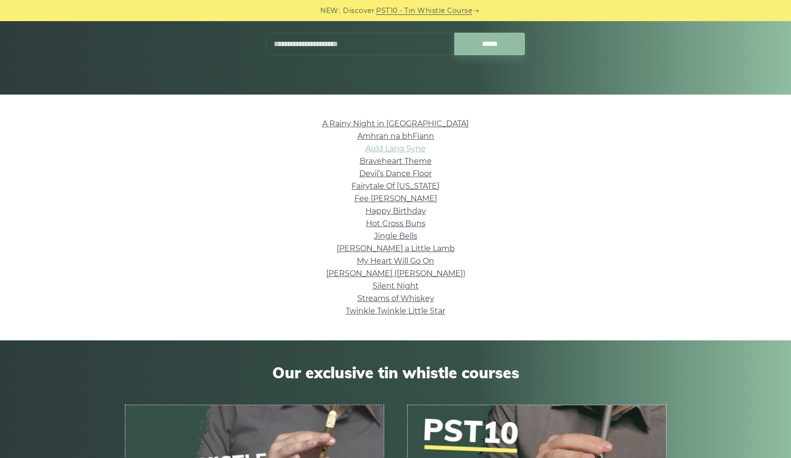  Describe the element at coordinates (396, 161) in the screenshot. I see `a: Braveheart Theme` at that location.